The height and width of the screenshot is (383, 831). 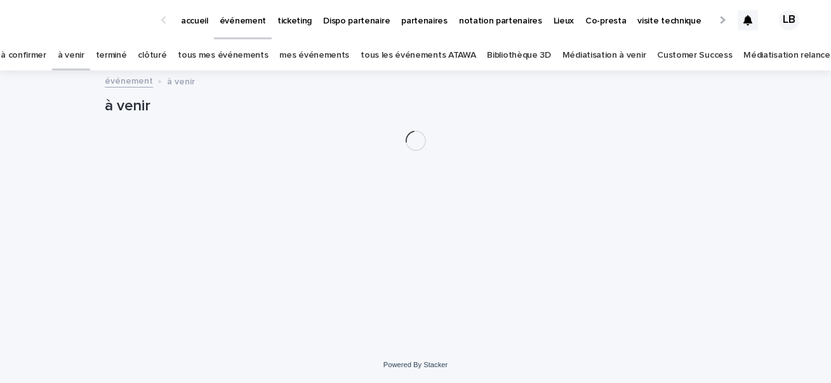 What do you see at coordinates (129, 80) in the screenshot?
I see `a: événement` at bounding box center [129, 80].